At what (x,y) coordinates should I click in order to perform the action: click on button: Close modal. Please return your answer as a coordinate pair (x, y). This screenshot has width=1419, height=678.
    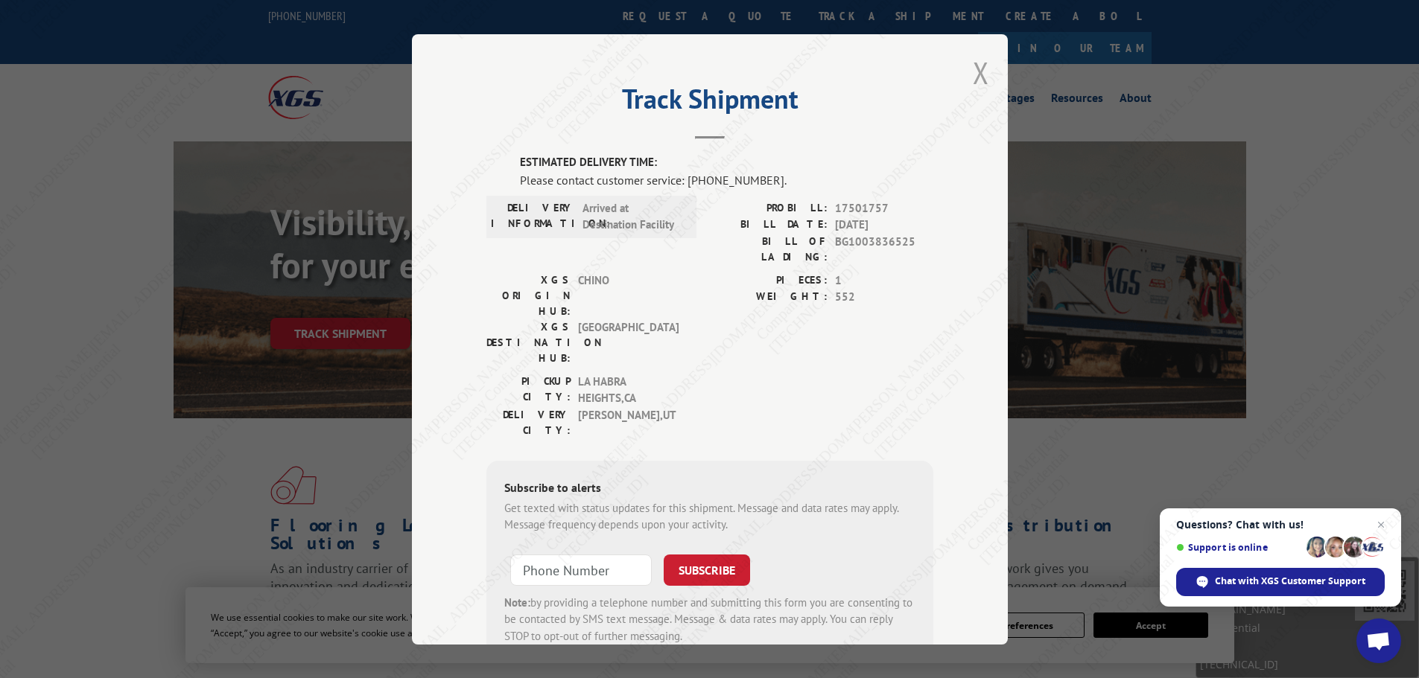
    Looking at the image, I should click on (981, 72).